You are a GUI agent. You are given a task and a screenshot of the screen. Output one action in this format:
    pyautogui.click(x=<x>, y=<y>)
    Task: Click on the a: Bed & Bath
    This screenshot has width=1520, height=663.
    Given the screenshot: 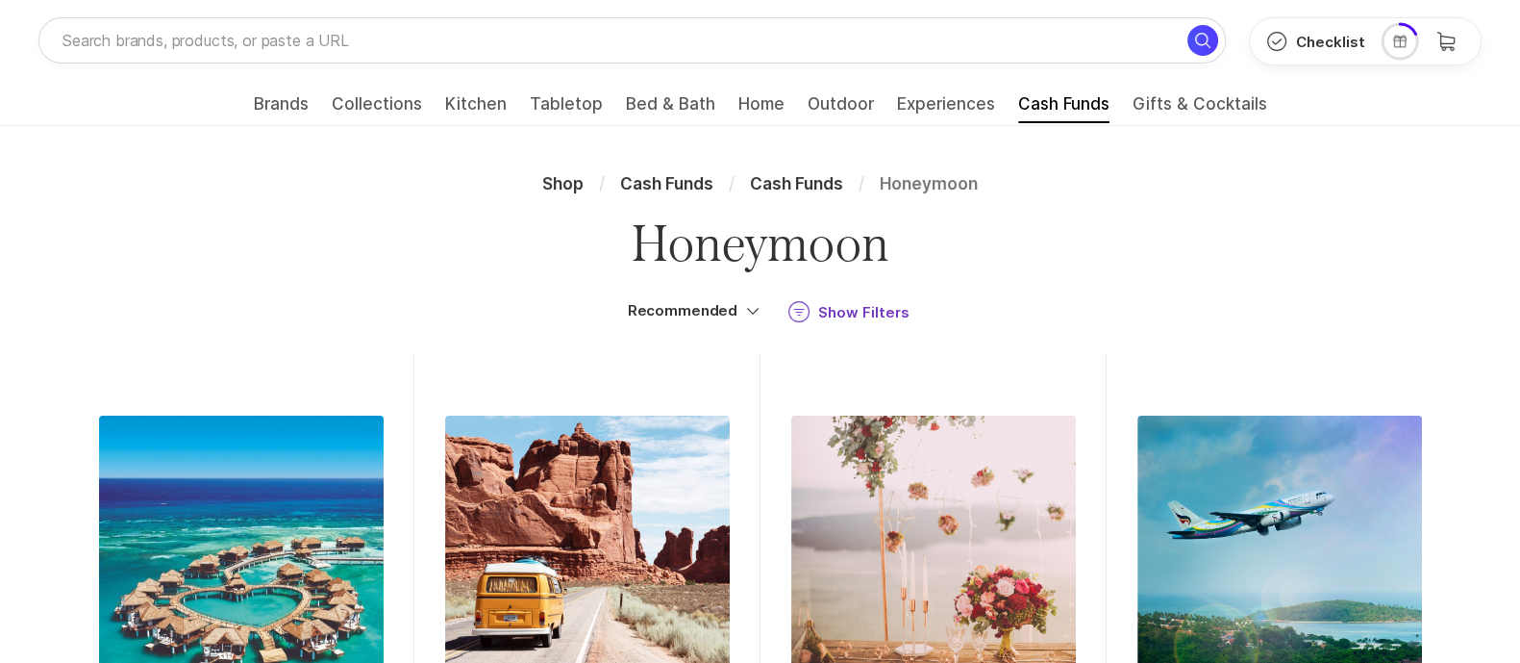 What is the action you would take?
    pyautogui.click(x=670, y=110)
    